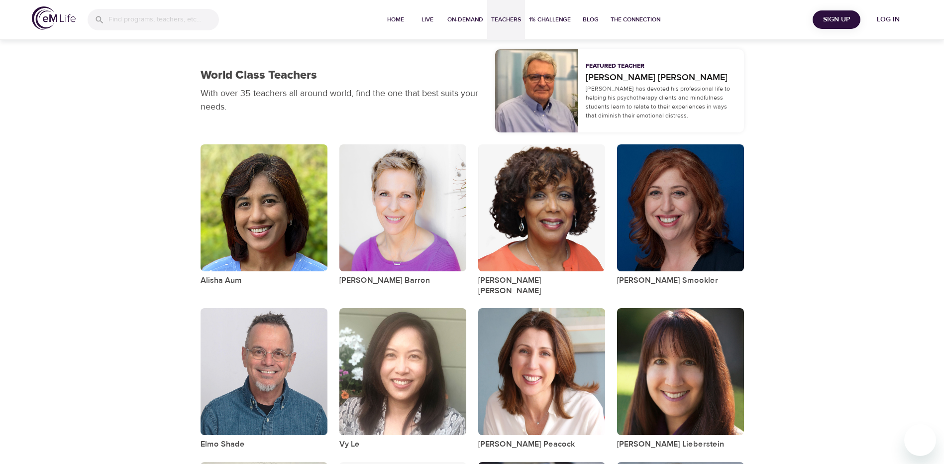 Image resolution: width=944 pixels, height=464 pixels. What do you see at coordinates (395, 19) in the screenshot?
I see `span: Home` at bounding box center [395, 19].